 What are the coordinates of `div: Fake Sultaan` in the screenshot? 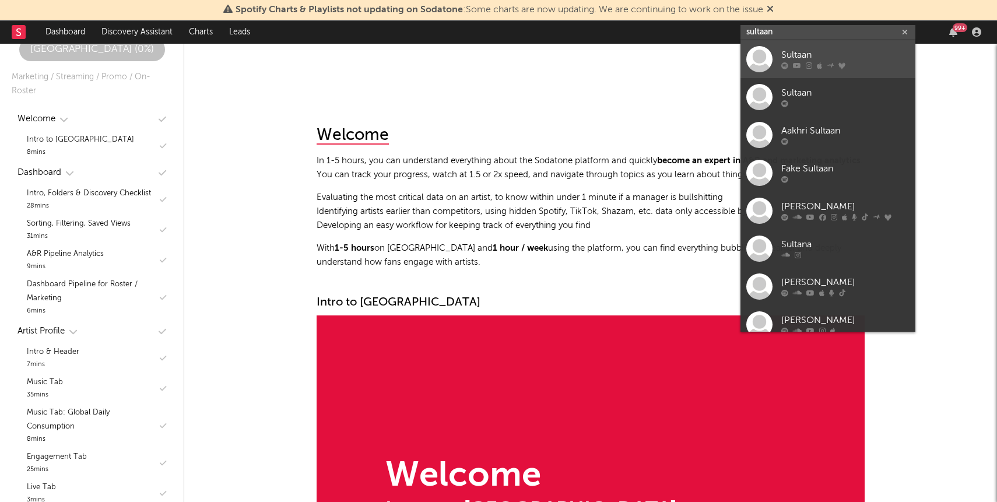 It's located at (845, 169).